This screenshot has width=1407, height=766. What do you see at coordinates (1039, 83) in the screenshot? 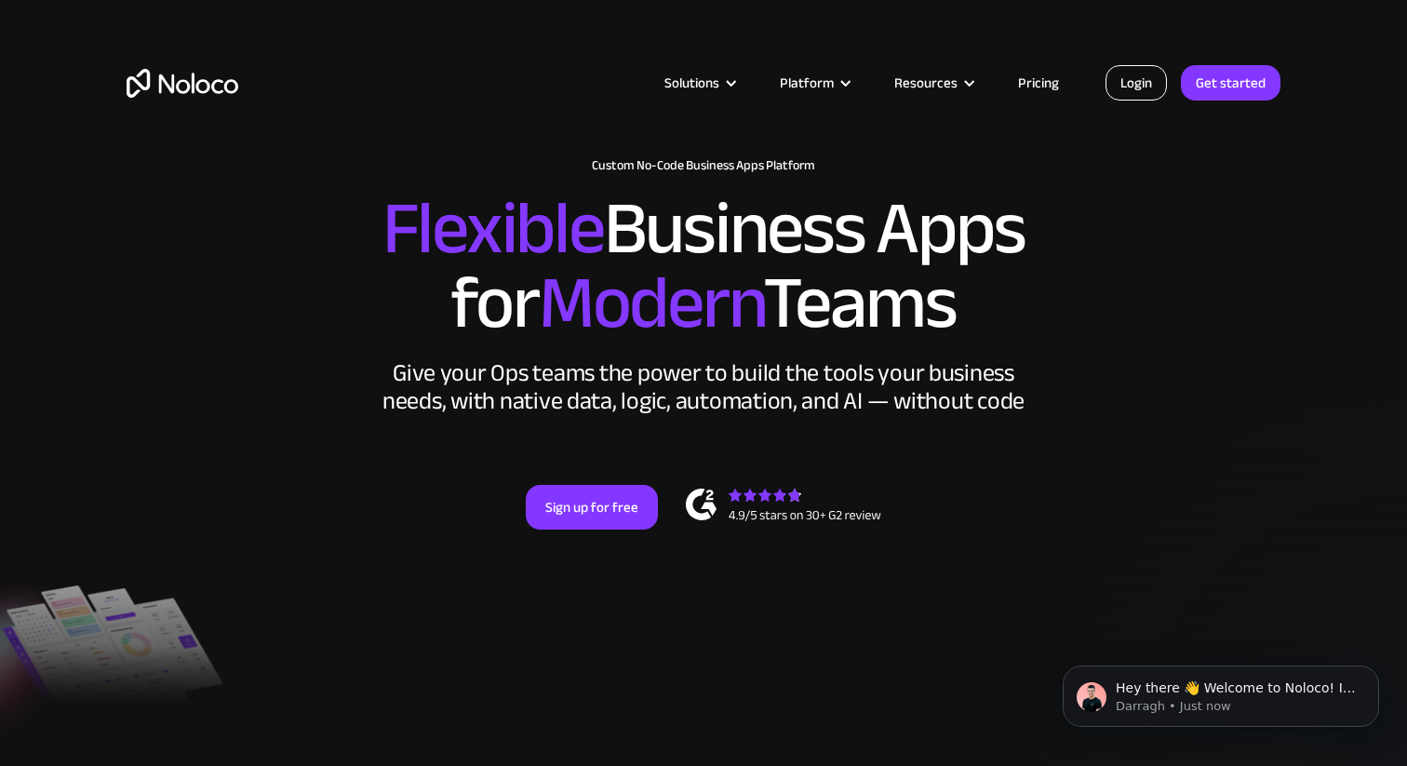
I see `a: Pricing` at bounding box center [1039, 83].